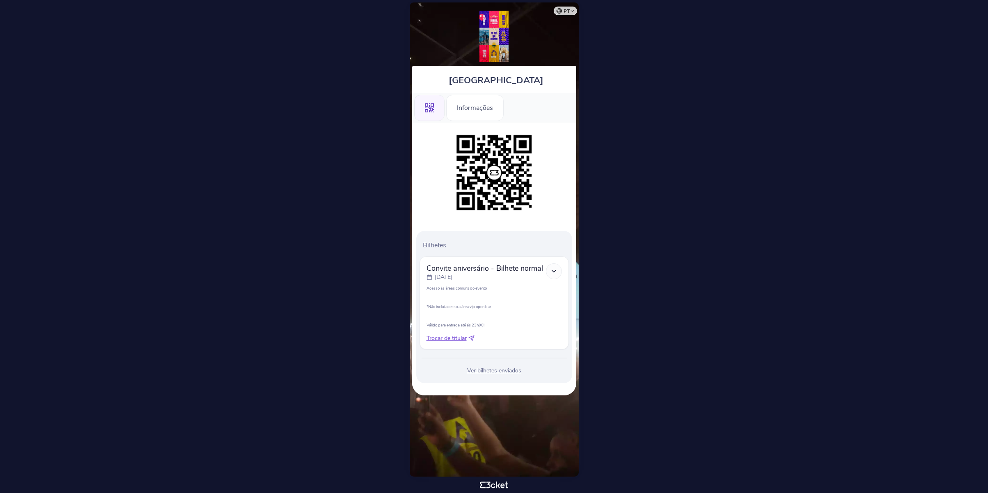 The image size is (988, 493). Describe the element at coordinates (475, 108) in the screenshot. I see `div: Informações` at that location.